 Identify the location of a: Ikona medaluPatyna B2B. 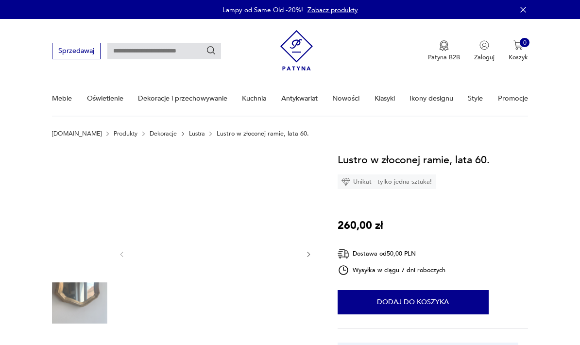
(444, 51).